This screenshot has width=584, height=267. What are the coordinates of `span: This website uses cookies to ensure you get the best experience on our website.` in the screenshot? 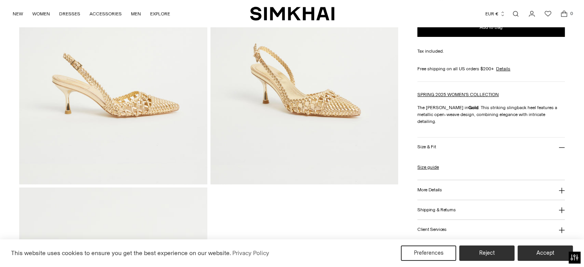 It's located at (121, 253).